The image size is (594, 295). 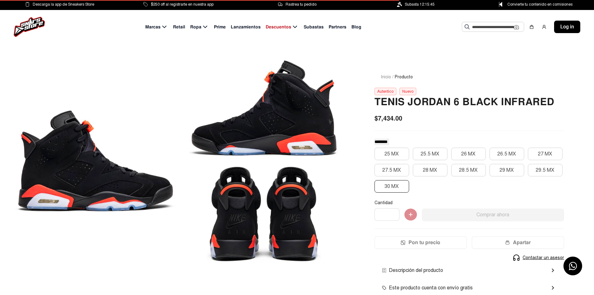 What do you see at coordinates (182, 4) in the screenshot?
I see `span: $250 off al registrarte en nuestra app` at bounding box center [182, 4].